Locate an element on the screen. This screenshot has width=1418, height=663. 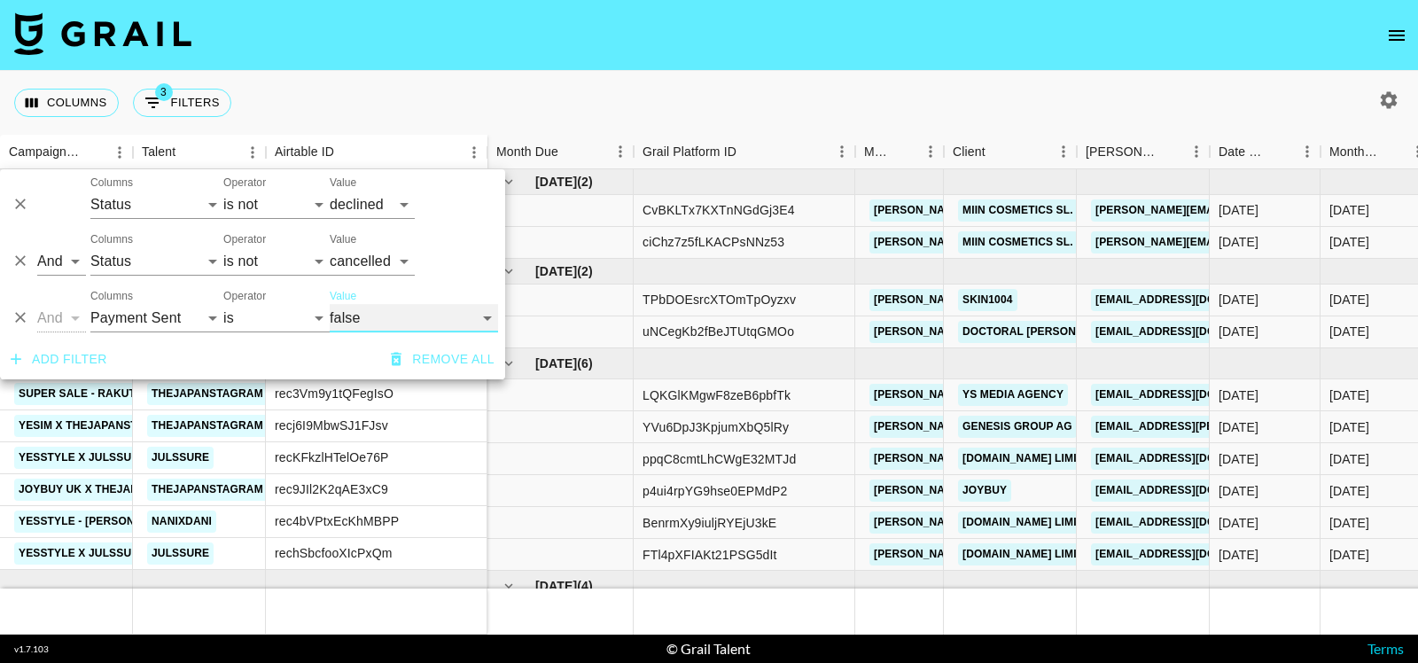
a: julssure is located at coordinates (180, 457).